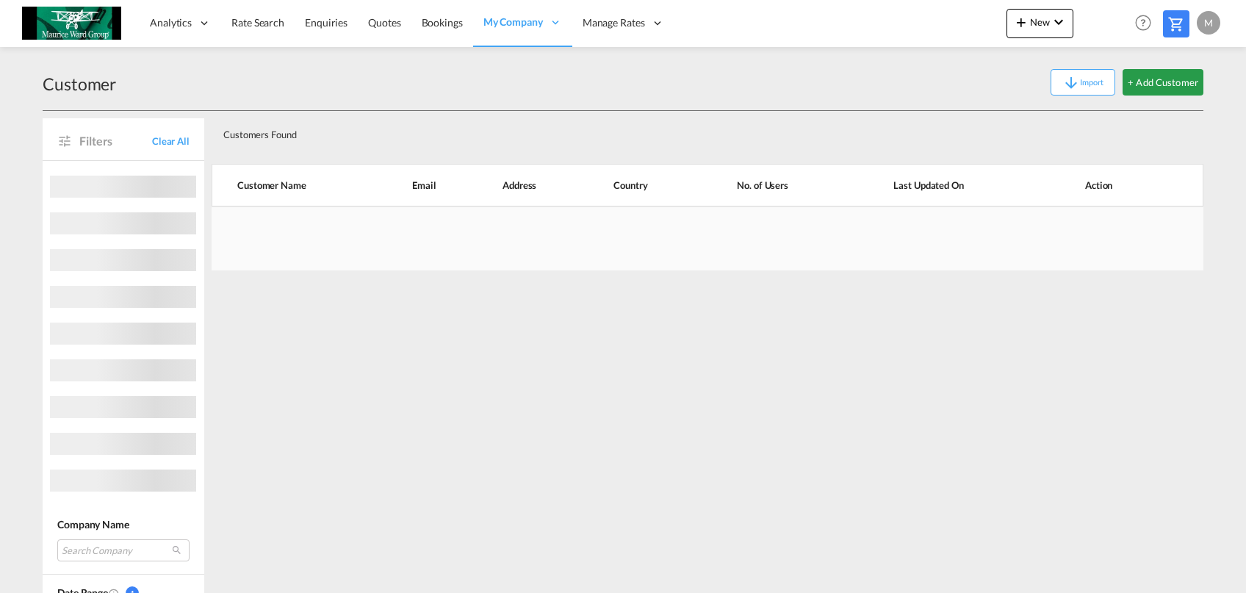 This screenshot has width=1246, height=593. Describe the element at coordinates (442, 22) in the screenshot. I see `span: Bookings` at that location.